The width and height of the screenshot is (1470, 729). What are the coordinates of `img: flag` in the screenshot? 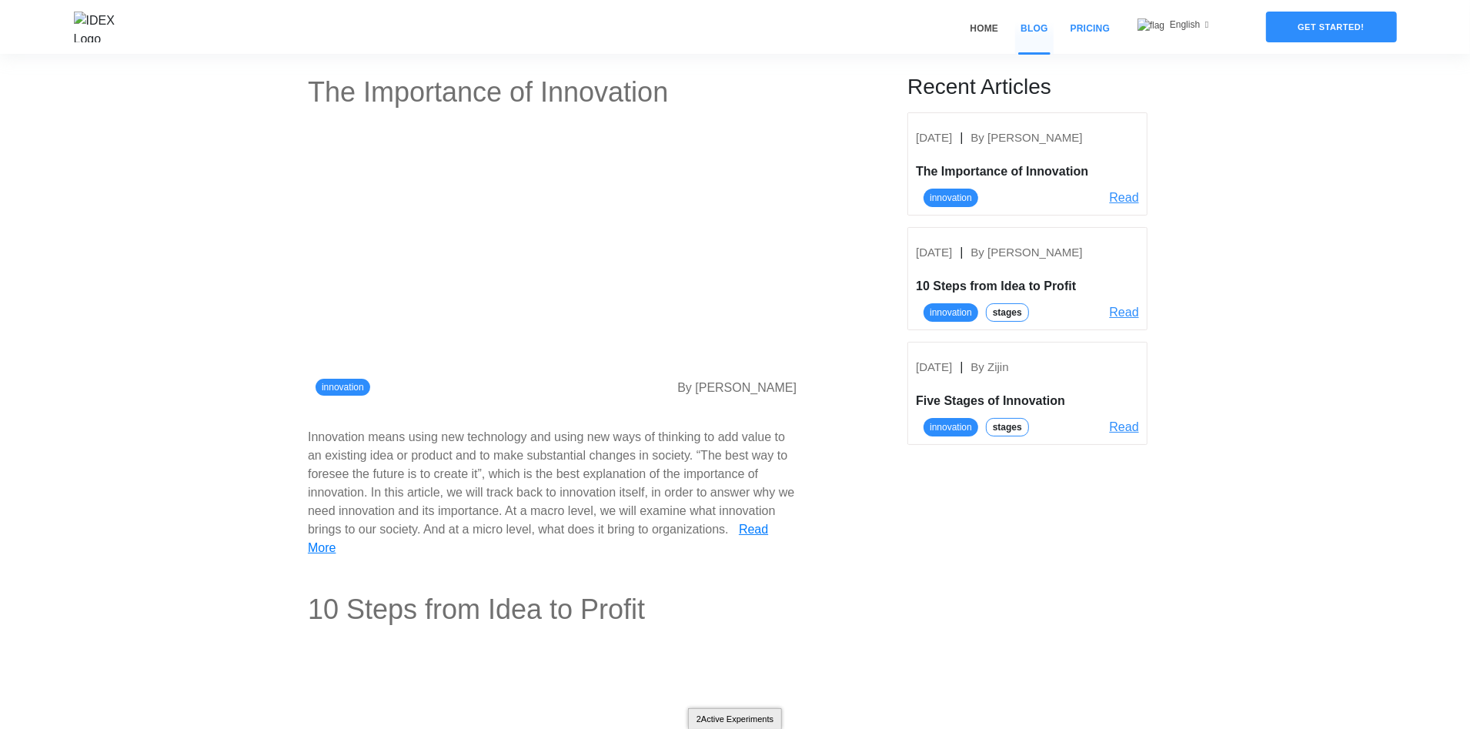 It's located at (1151, 25).